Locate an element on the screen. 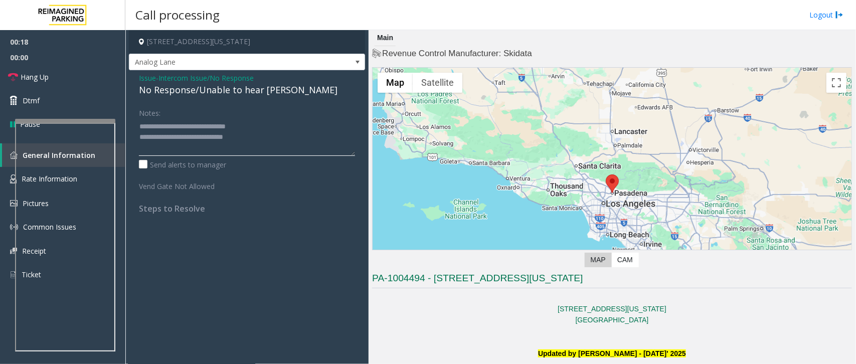  span: Analog Lane is located at coordinates (223, 62).